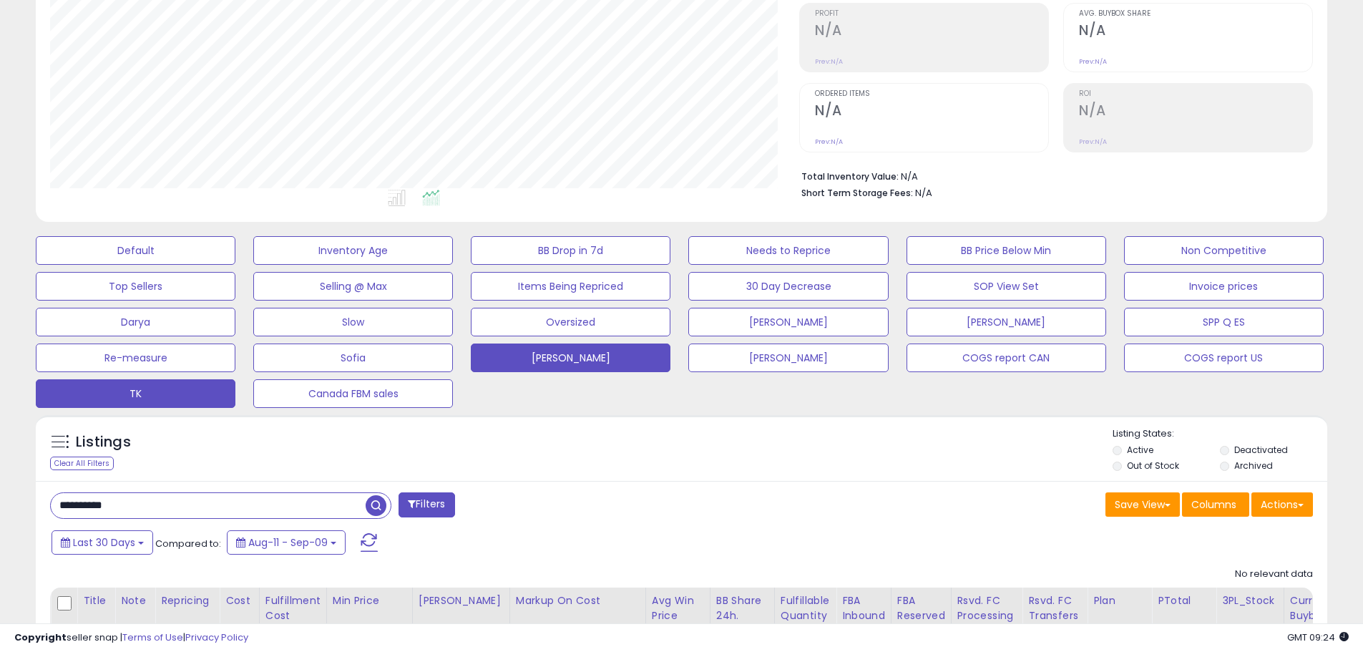 This screenshot has width=1363, height=652. What do you see at coordinates (931, 14) in the screenshot?
I see `span: Profit` at bounding box center [931, 14].